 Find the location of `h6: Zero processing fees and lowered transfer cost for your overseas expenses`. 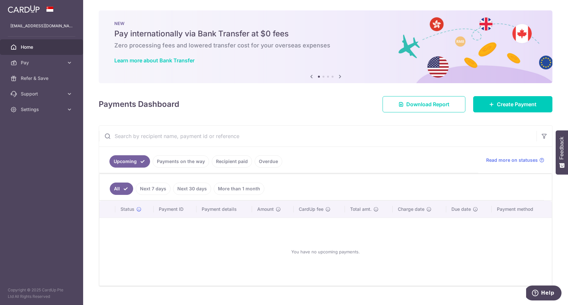

h6: Zero processing fees and lowered transfer cost for your overseas expenses is located at coordinates (325, 45).